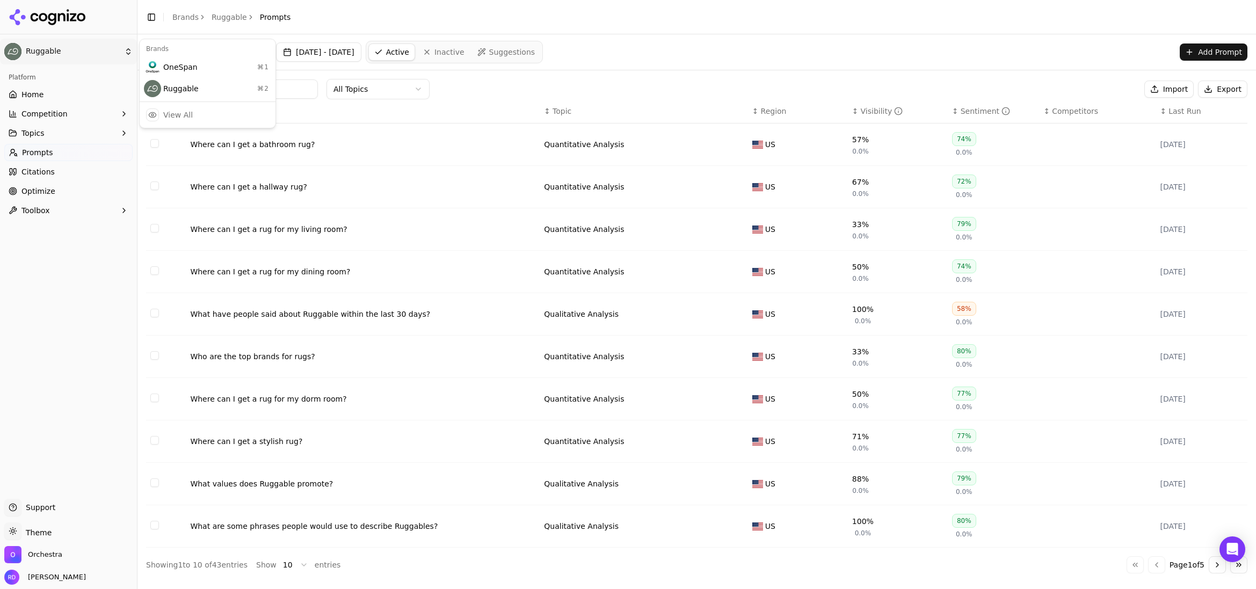 This screenshot has width=1256, height=589. I want to click on div: Ruggable, so click(207, 89).